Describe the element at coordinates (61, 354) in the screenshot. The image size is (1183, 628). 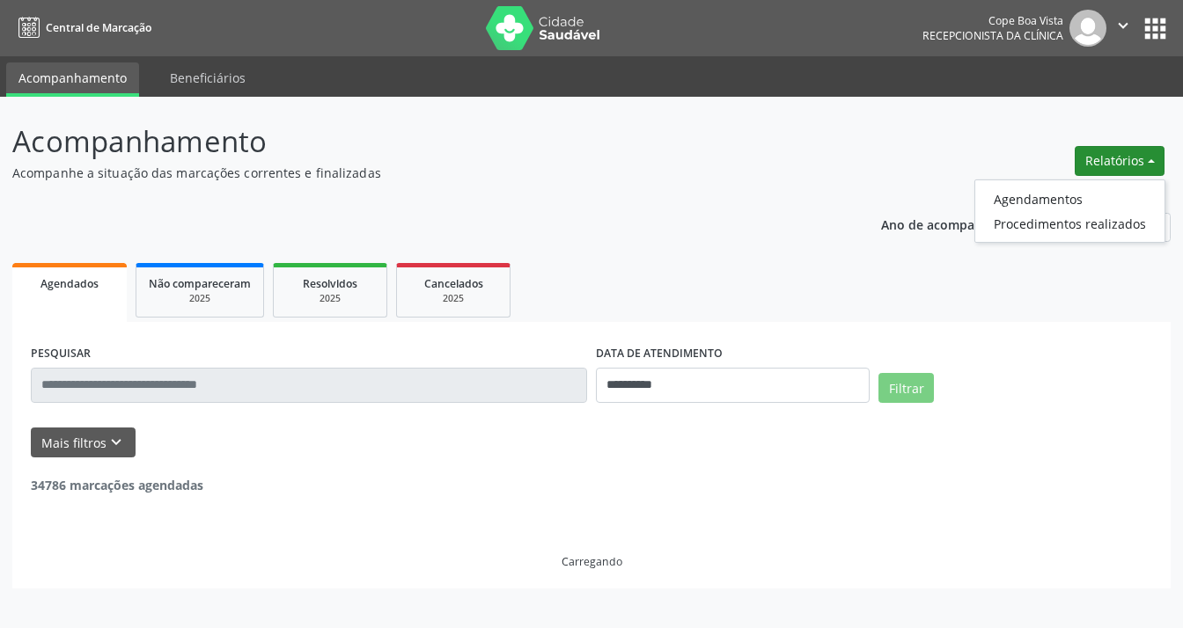
I see `label: PESQUISAR` at that location.